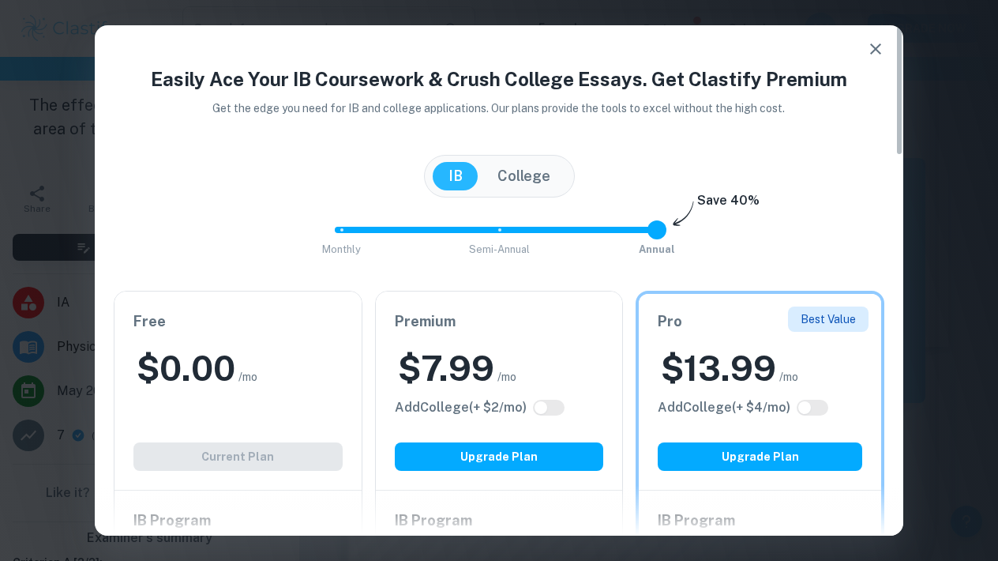 The width and height of the screenshot is (998, 561). What do you see at coordinates (499, 108) in the screenshot?
I see `p: Get the edge you need for IB and college applications. Our plans provide the tools to excel witho...` at bounding box center [499, 108].